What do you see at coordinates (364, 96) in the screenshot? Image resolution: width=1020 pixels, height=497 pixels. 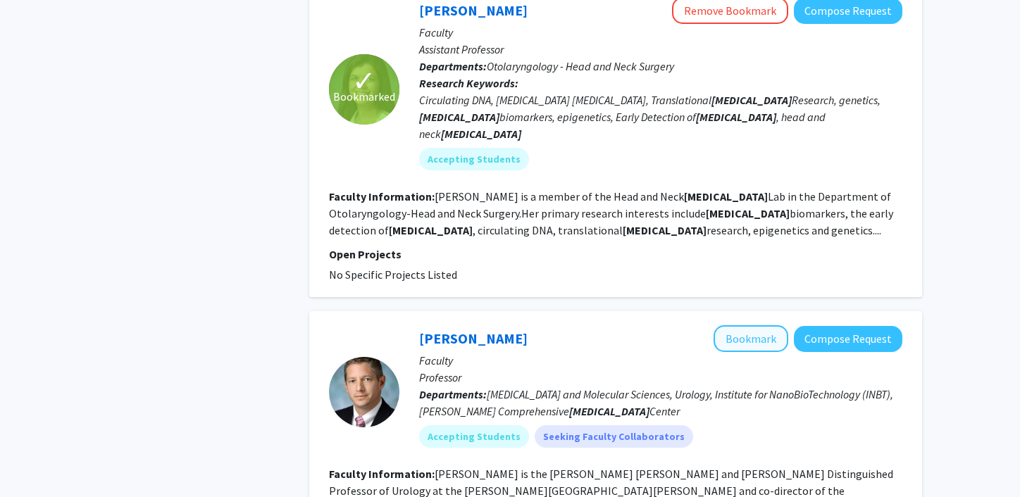 I see `span: Bookmarked` at bounding box center [364, 96].